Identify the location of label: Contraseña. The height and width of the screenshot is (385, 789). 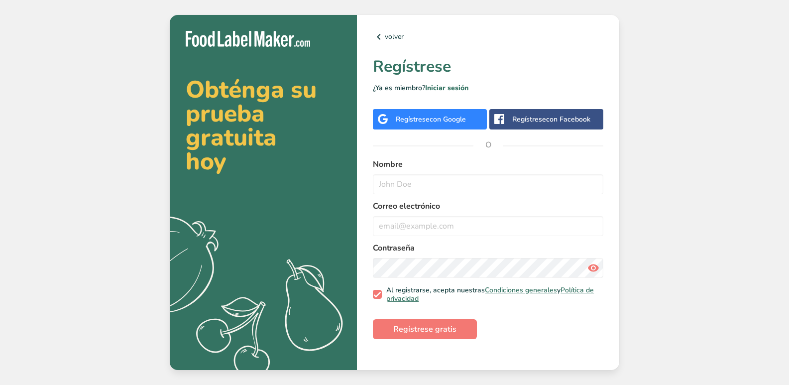
(488, 248).